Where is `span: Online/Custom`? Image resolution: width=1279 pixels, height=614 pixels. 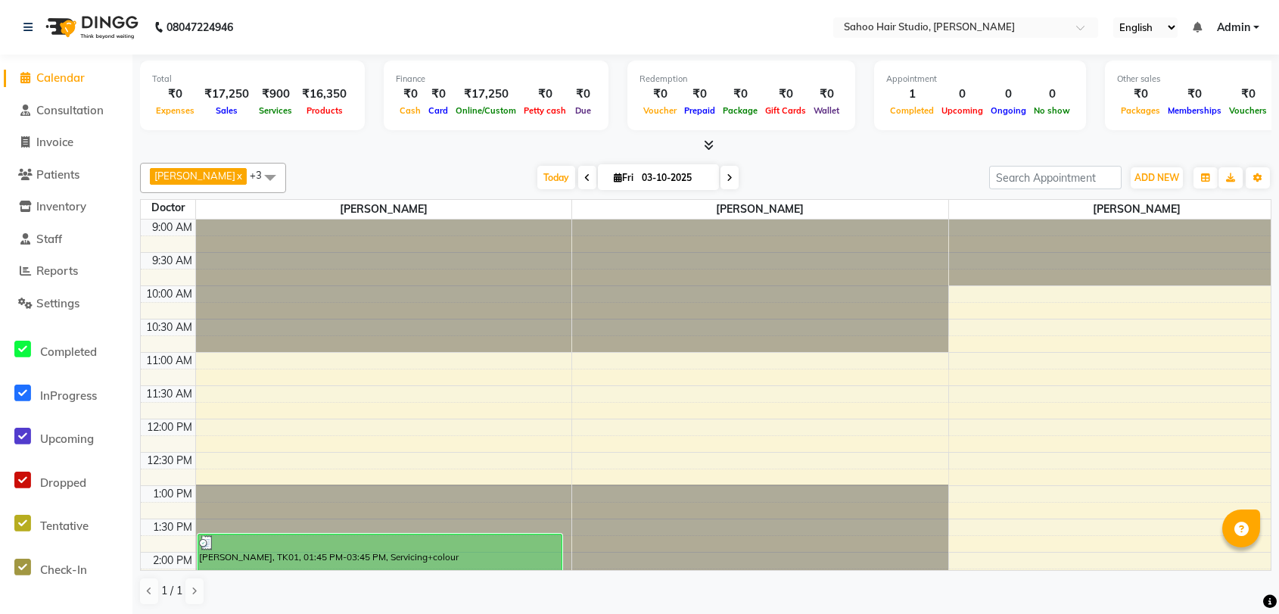 span: Online/Custom is located at coordinates (486, 110).